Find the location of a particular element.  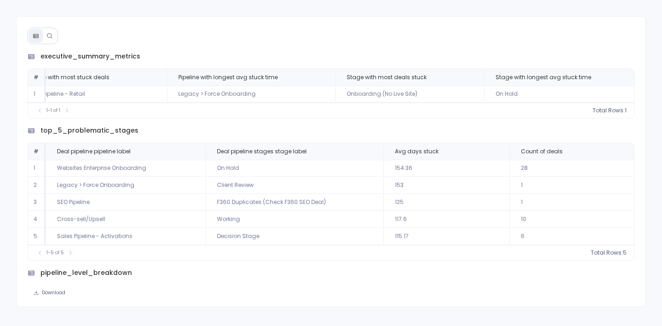

span: Deal pipeline pipeline label is located at coordinates (94, 151).